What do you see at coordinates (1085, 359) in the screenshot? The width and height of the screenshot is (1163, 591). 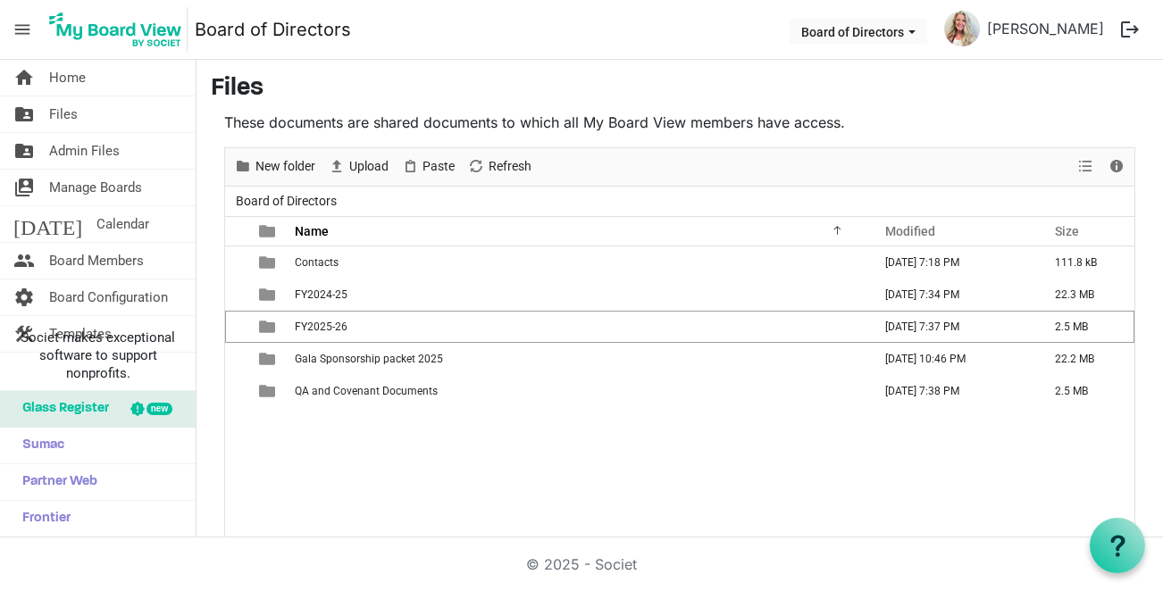 I see `td: 22.2 MB is template cell column header Size` at bounding box center [1085, 359].